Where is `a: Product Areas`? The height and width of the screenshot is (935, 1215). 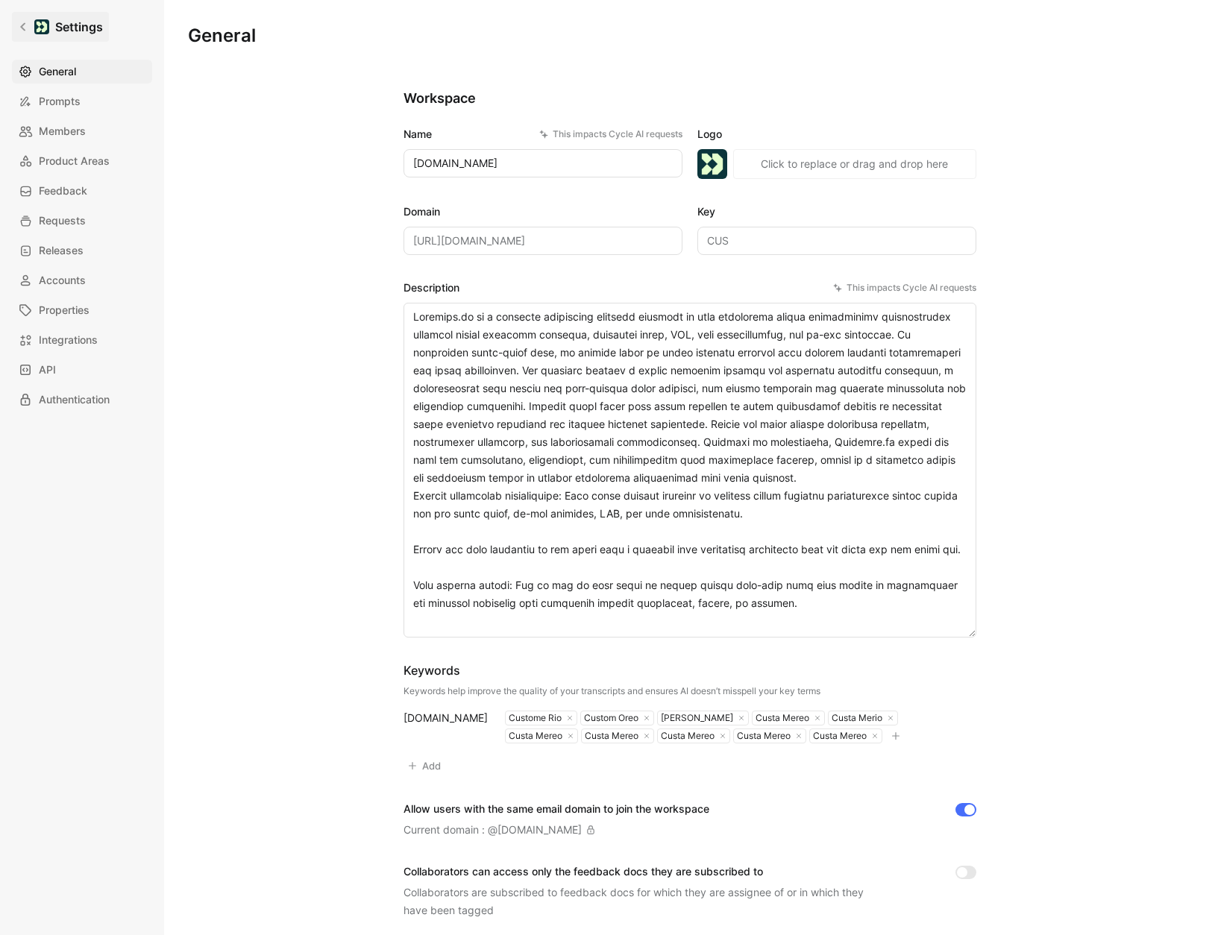 a: Product Areas is located at coordinates (82, 161).